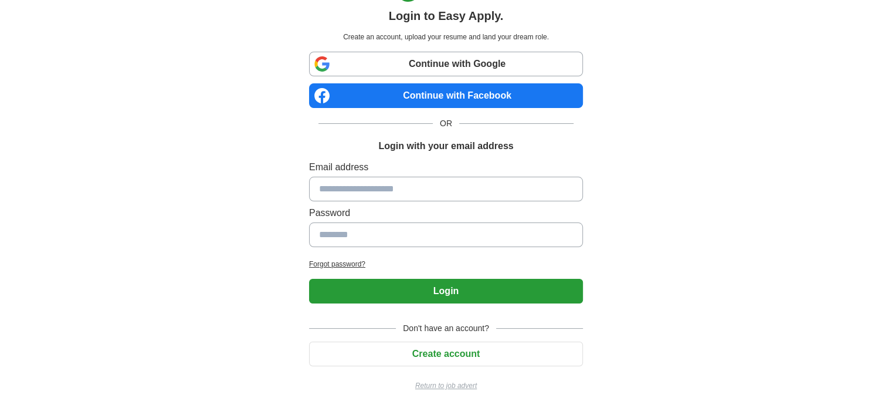 Image resolution: width=892 pixels, height=408 pixels. I want to click on h1: Login to Easy Apply., so click(447, 16).